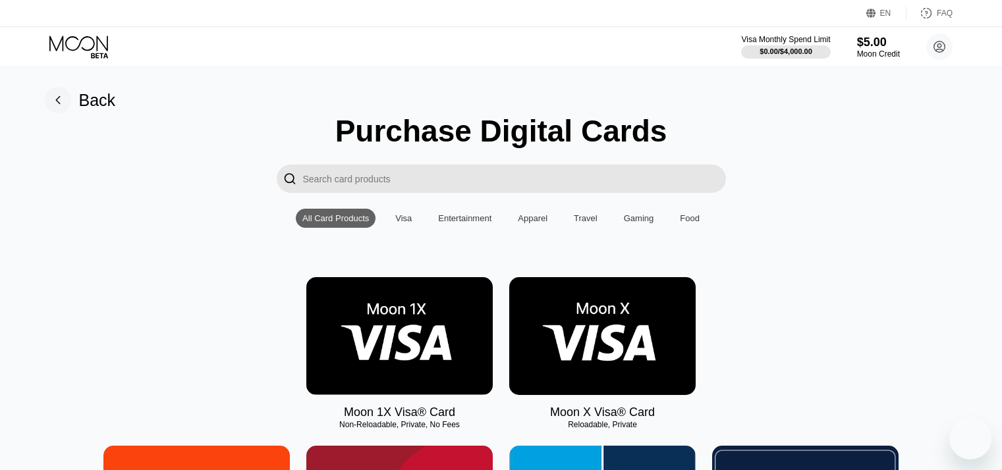 The image size is (1002, 470). Describe the element at coordinates (586, 218) in the screenshot. I see `div: Travel` at that location.